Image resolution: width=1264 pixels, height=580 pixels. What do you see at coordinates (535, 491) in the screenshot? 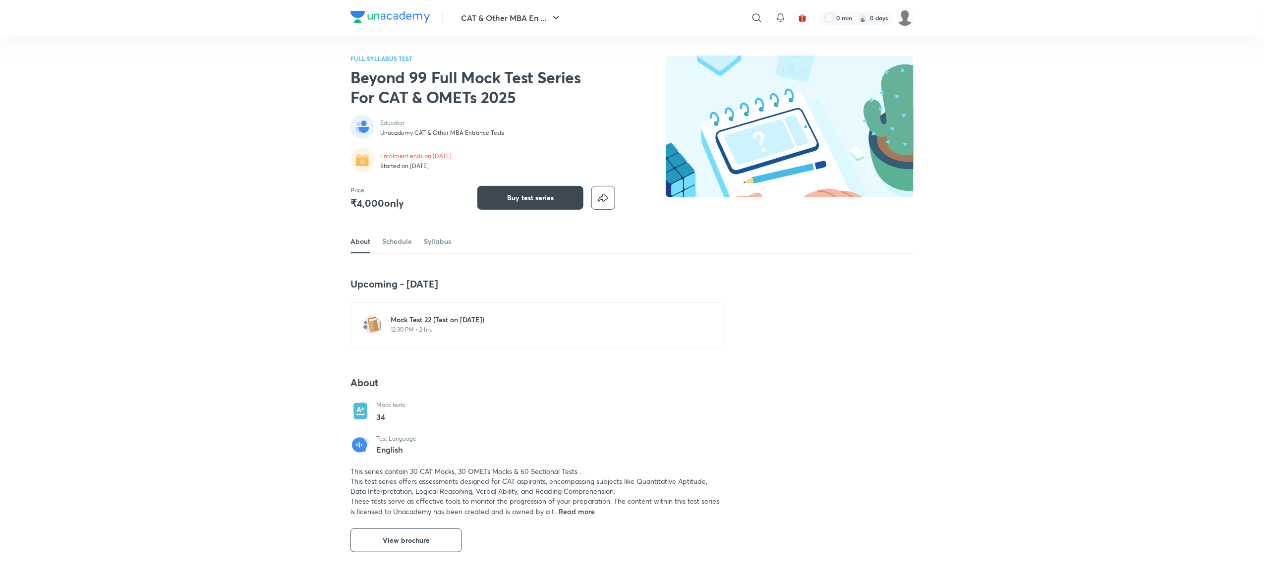
I see `span: This series contain 30 CAT Mocks, 30 OMETs Mocks & 60 Sectional Tests . This test series offers a...` at bounding box center [535, 491].